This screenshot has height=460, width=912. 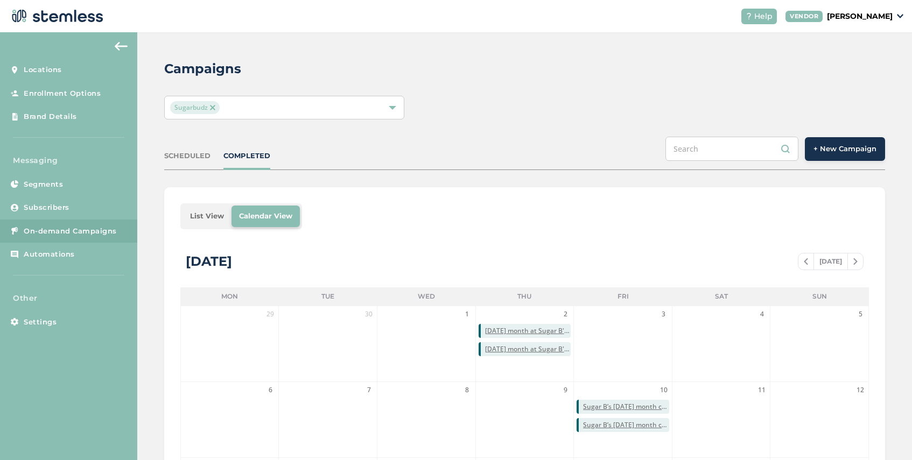 I want to click on span: Locations, so click(x=43, y=70).